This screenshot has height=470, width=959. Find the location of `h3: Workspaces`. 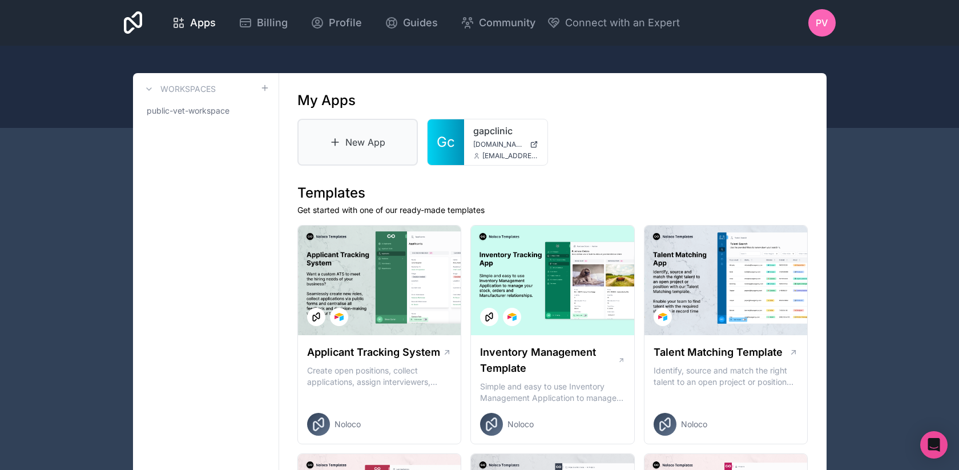

h3: Workspaces is located at coordinates (188, 89).